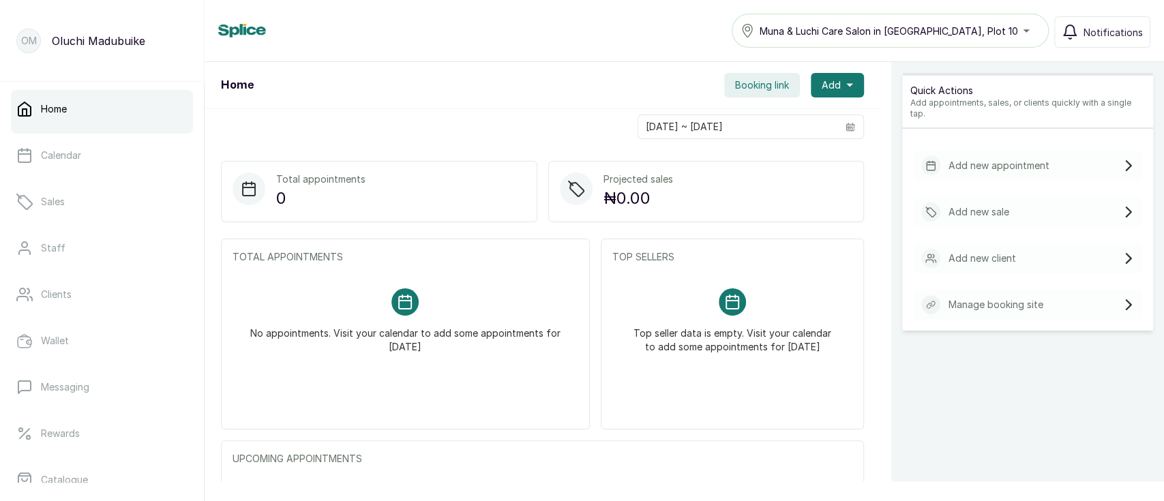  What do you see at coordinates (321, 179) in the screenshot?
I see `p: Total appointments` at bounding box center [321, 179].